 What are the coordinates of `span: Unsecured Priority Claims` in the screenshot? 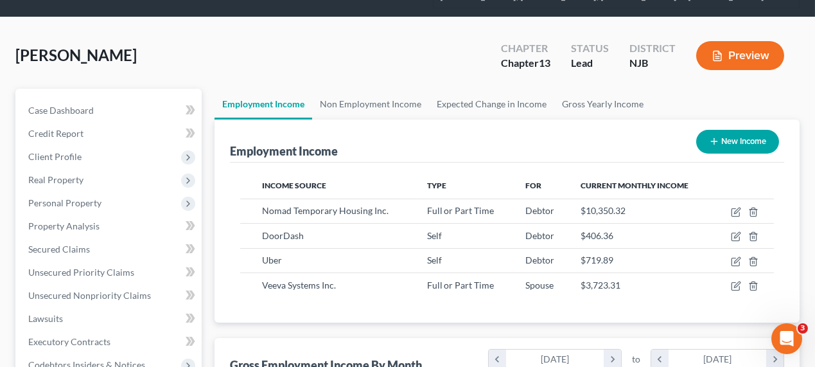 It's located at (81, 272).